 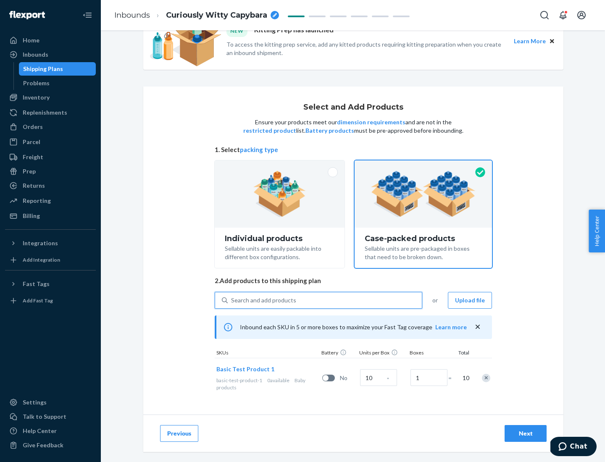 I want to click on a: Add Integration, so click(x=50, y=260).